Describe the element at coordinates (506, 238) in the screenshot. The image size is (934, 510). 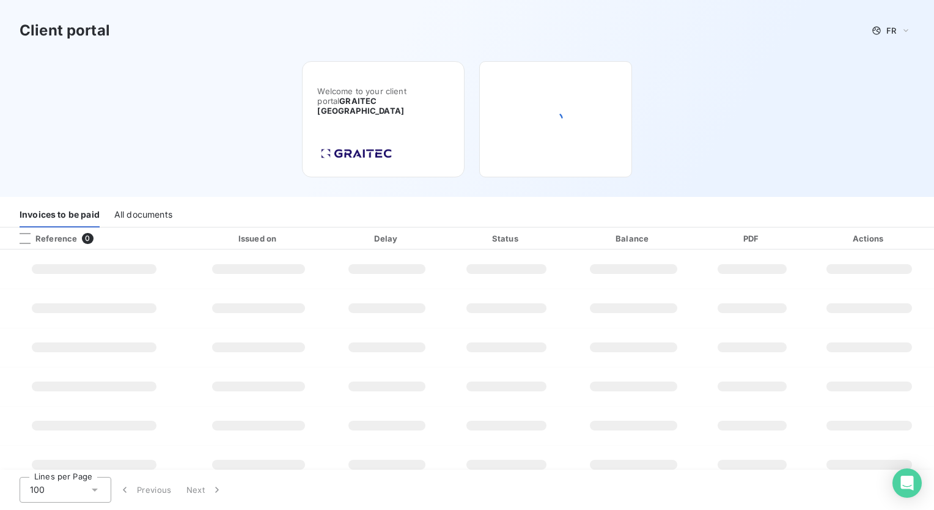
I see `div: Status` at that location.